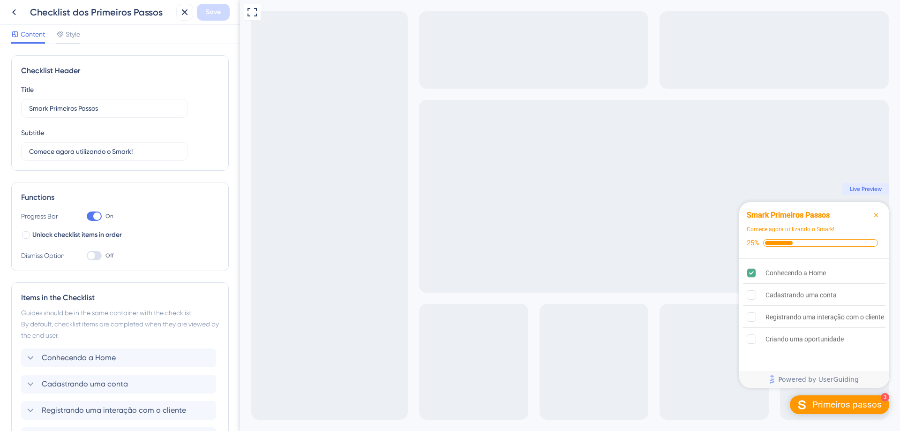 The width and height of the screenshot is (900, 431). What do you see at coordinates (574, 273) in the screenshot?
I see `div: Conhecendo a Home is complete.` at bounding box center [574, 273].